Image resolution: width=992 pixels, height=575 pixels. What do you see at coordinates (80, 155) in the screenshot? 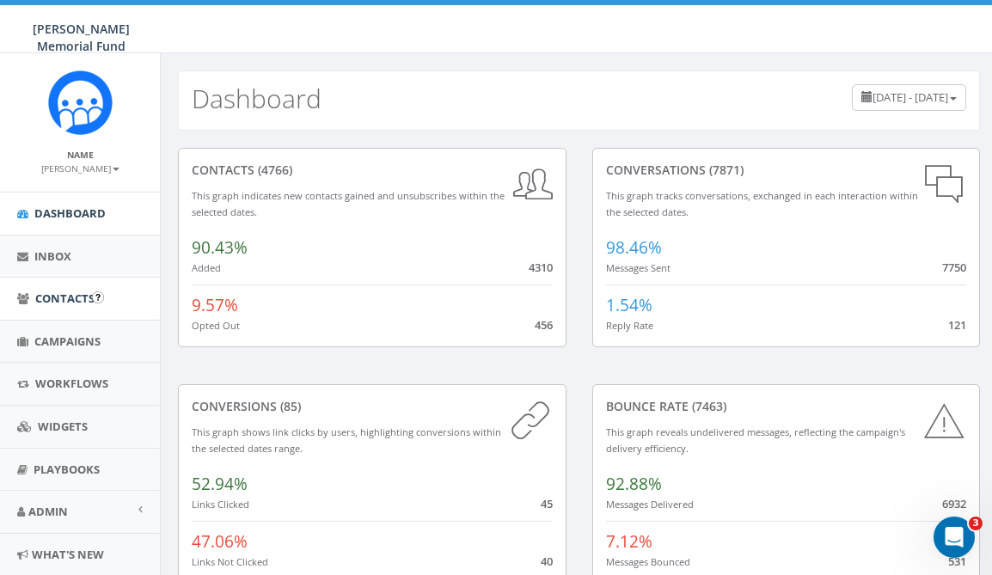
I see `small: Name` at bounding box center [80, 155].